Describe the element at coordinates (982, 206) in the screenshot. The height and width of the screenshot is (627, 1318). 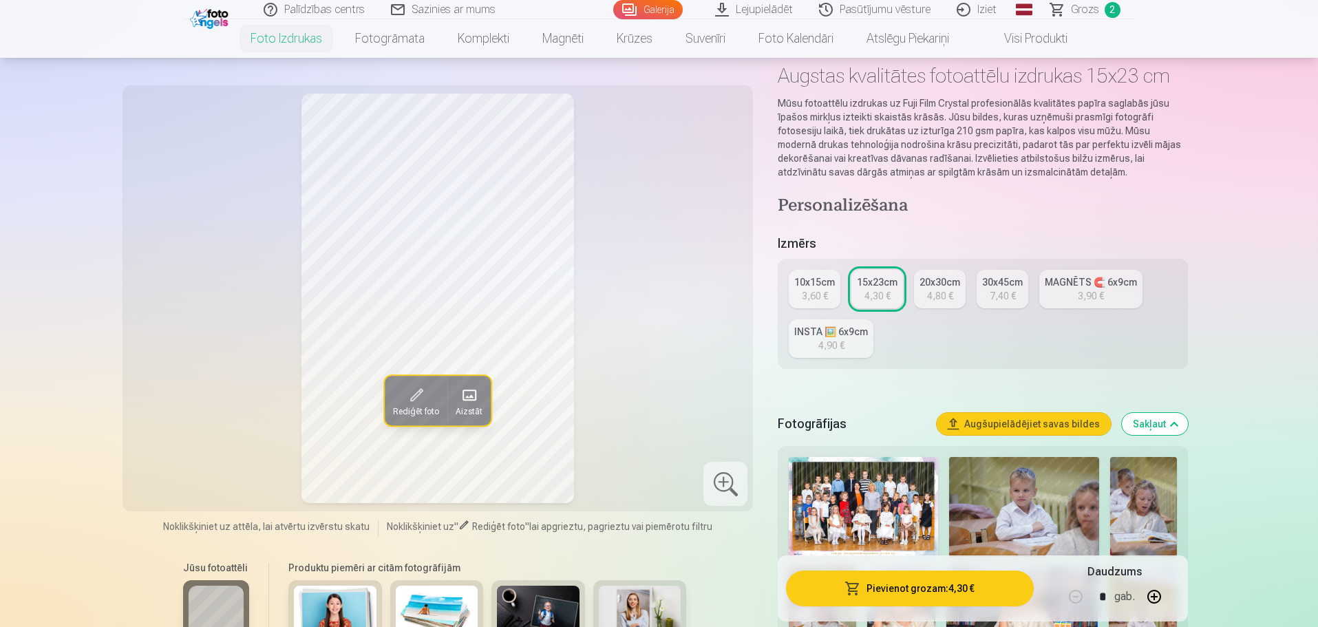
I see `h4: Personalizēšana` at that location.